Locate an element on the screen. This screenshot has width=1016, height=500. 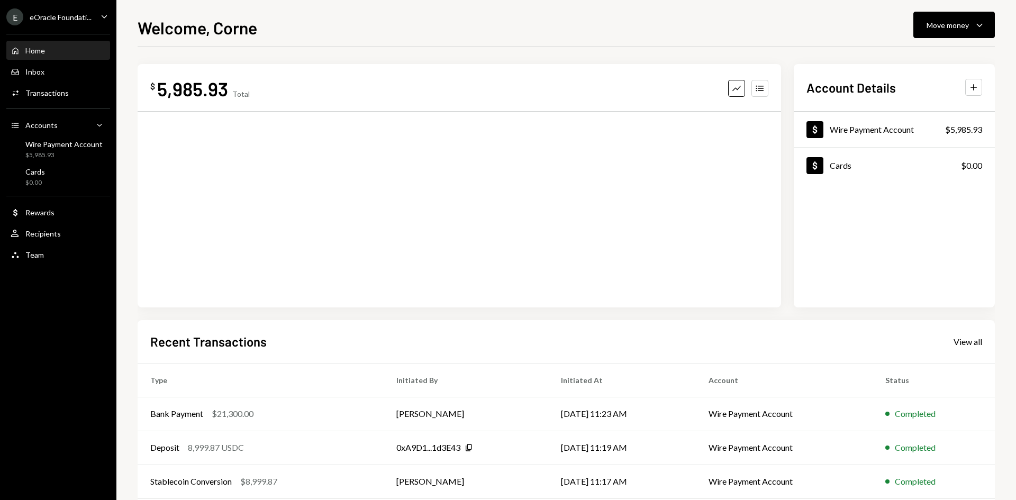
div: Transactions is located at coordinates (47, 93).